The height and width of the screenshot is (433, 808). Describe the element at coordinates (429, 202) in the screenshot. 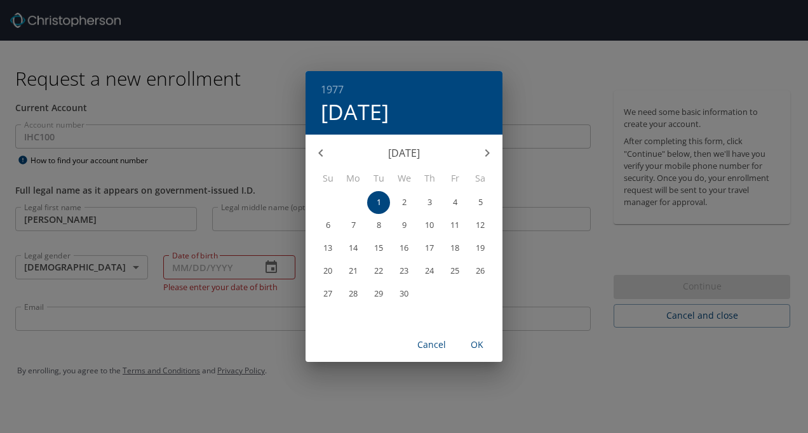

I see `p: 3` at that location.